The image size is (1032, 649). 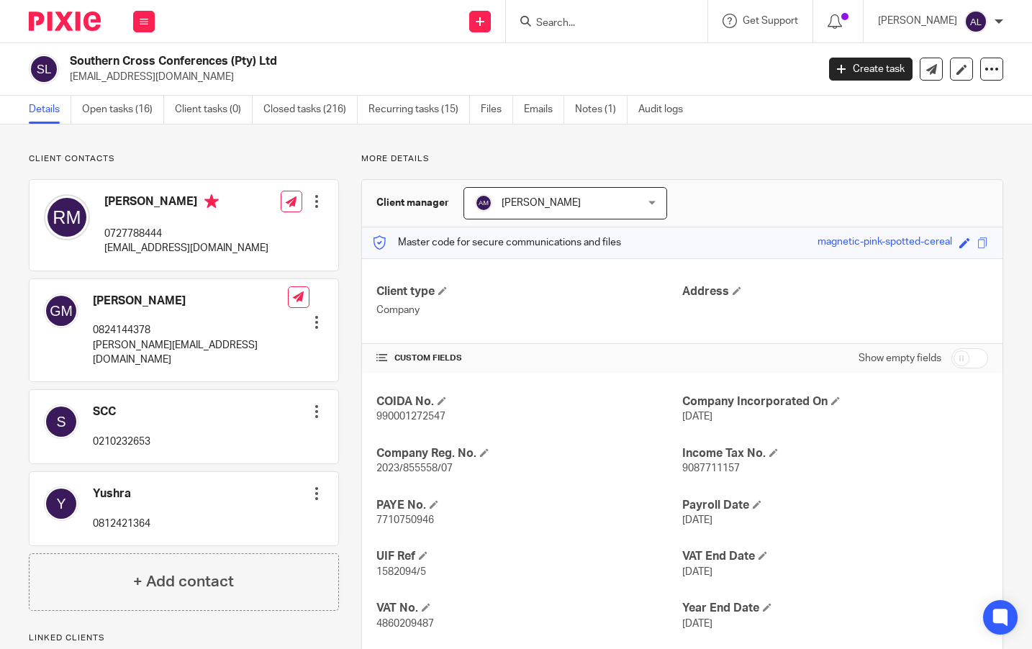 What do you see at coordinates (122, 524) in the screenshot?
I see `p: 0812421364` at bounding box center [122, 524].